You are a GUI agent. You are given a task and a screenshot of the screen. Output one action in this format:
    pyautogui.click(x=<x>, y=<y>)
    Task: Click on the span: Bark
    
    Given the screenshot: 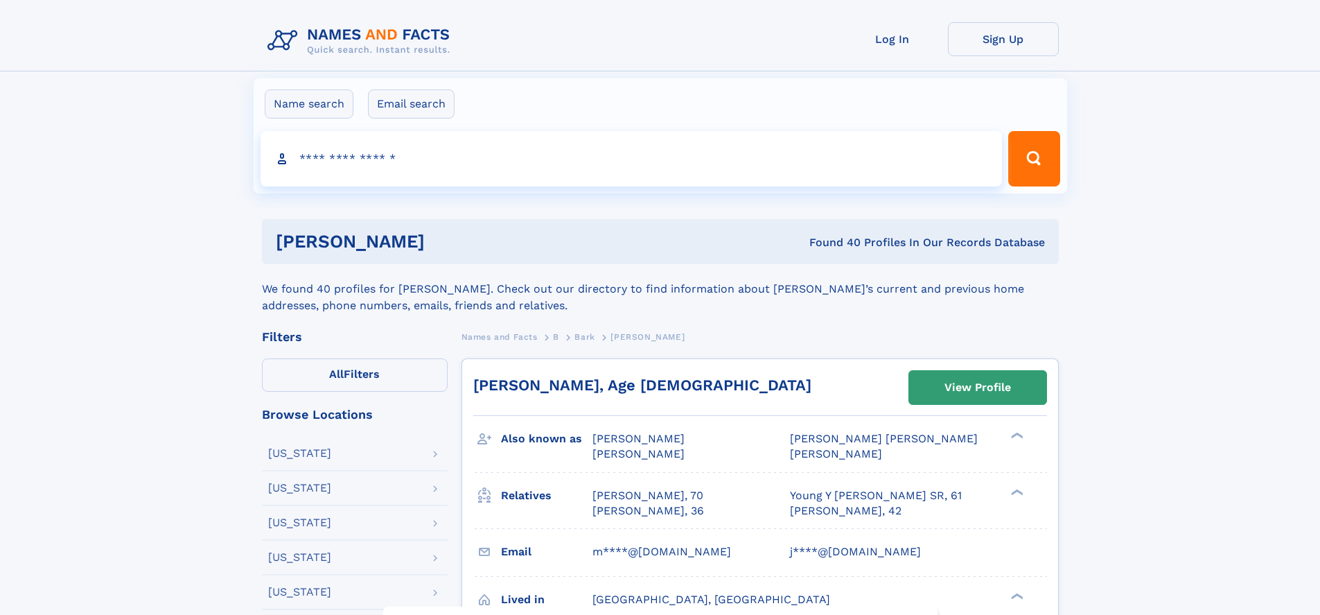 What is the action you would take?
    pyautogui.click(x=584, y=337)
    